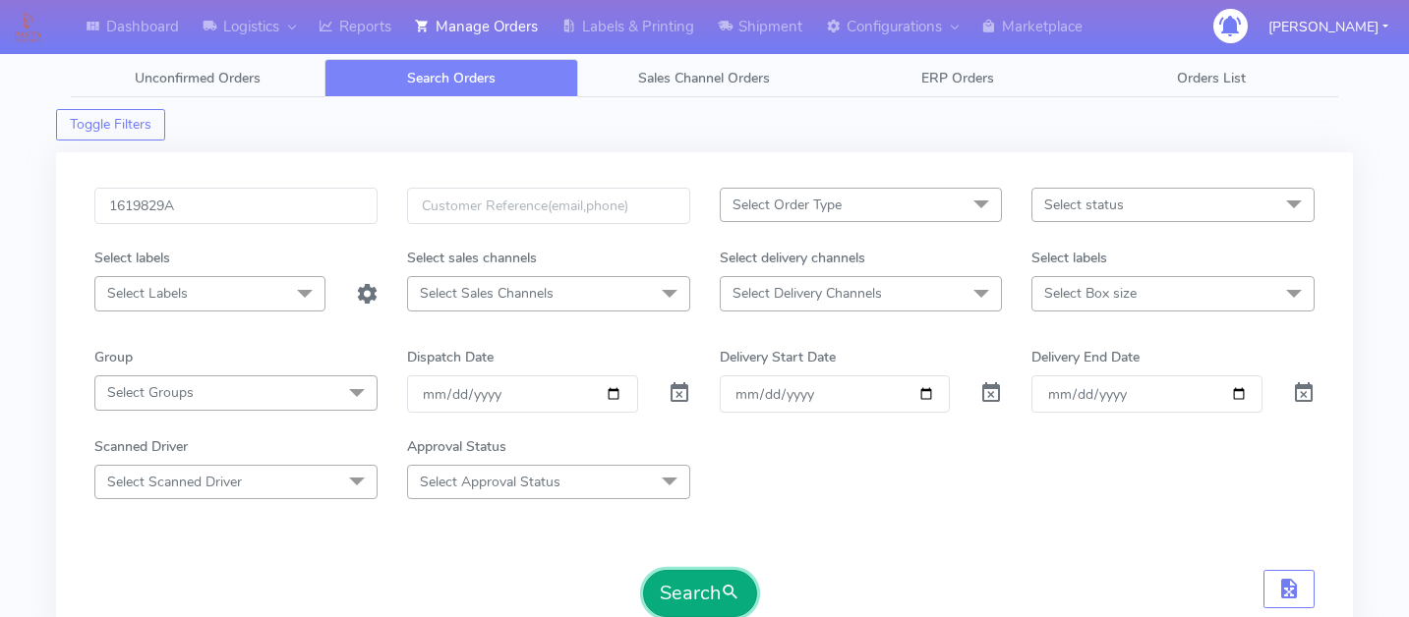 Image resolution: width=1409 pixels, height=617 pixels. I want to click on span: Select Scanned Driver, so click(174, 482).